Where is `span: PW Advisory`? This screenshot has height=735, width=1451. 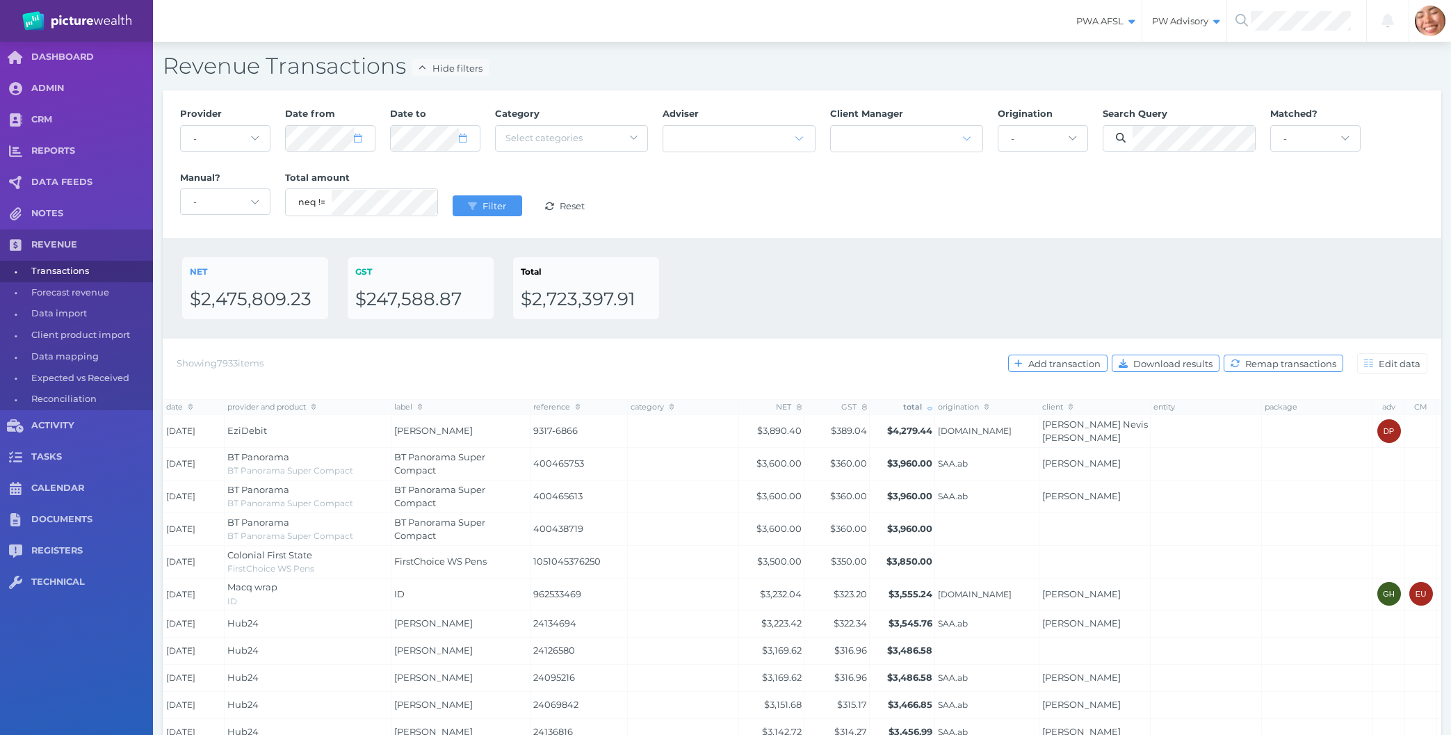
span: PW Advisory is located at coordinates (1184, 21).